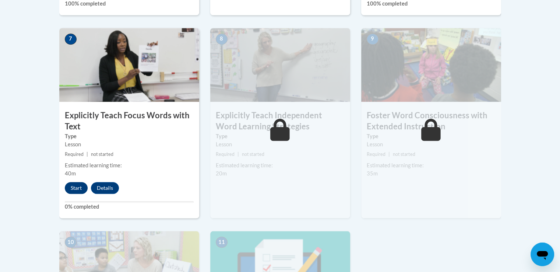  Describe the element at coordinates (280, 121) in the screenshot. I see `h3: Explicitly Teach Independent Word Learning Strategies` at that location.